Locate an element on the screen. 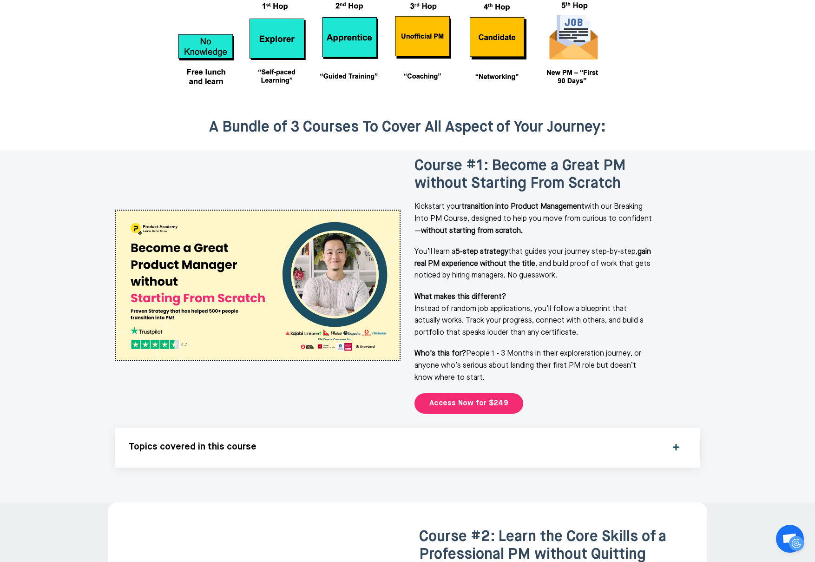 The width and height of the screenshot is (815, 562). strong: Who's this for? is located at coordinates (440, 353).